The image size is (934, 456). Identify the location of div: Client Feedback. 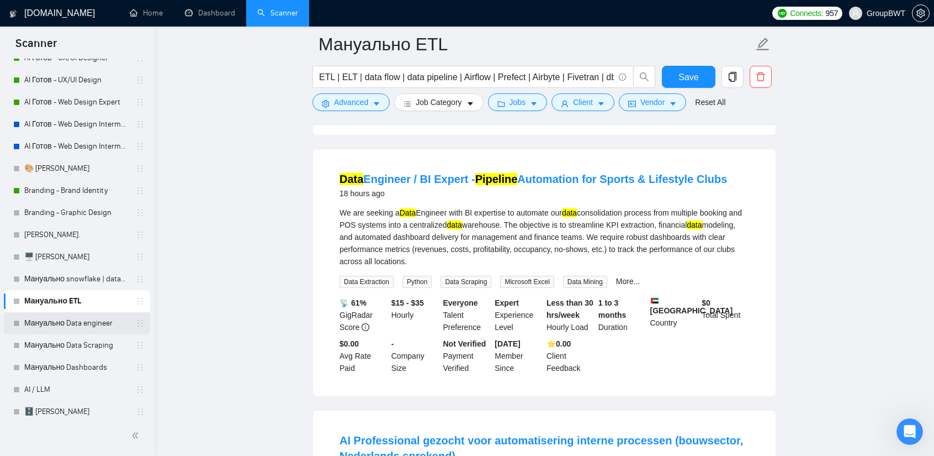
(570, 356).